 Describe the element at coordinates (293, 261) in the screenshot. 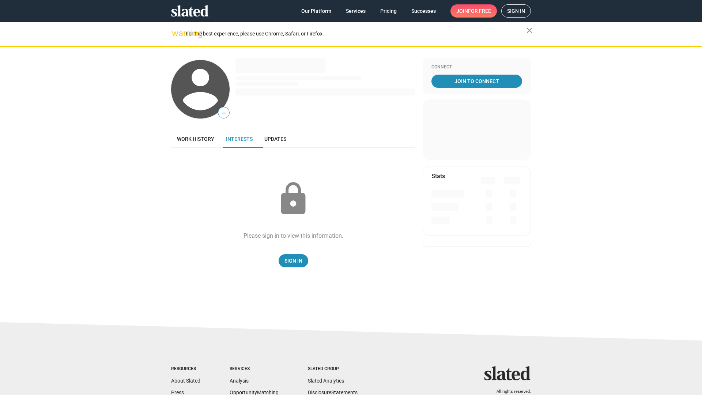

I see `a: Sign In` at that location.